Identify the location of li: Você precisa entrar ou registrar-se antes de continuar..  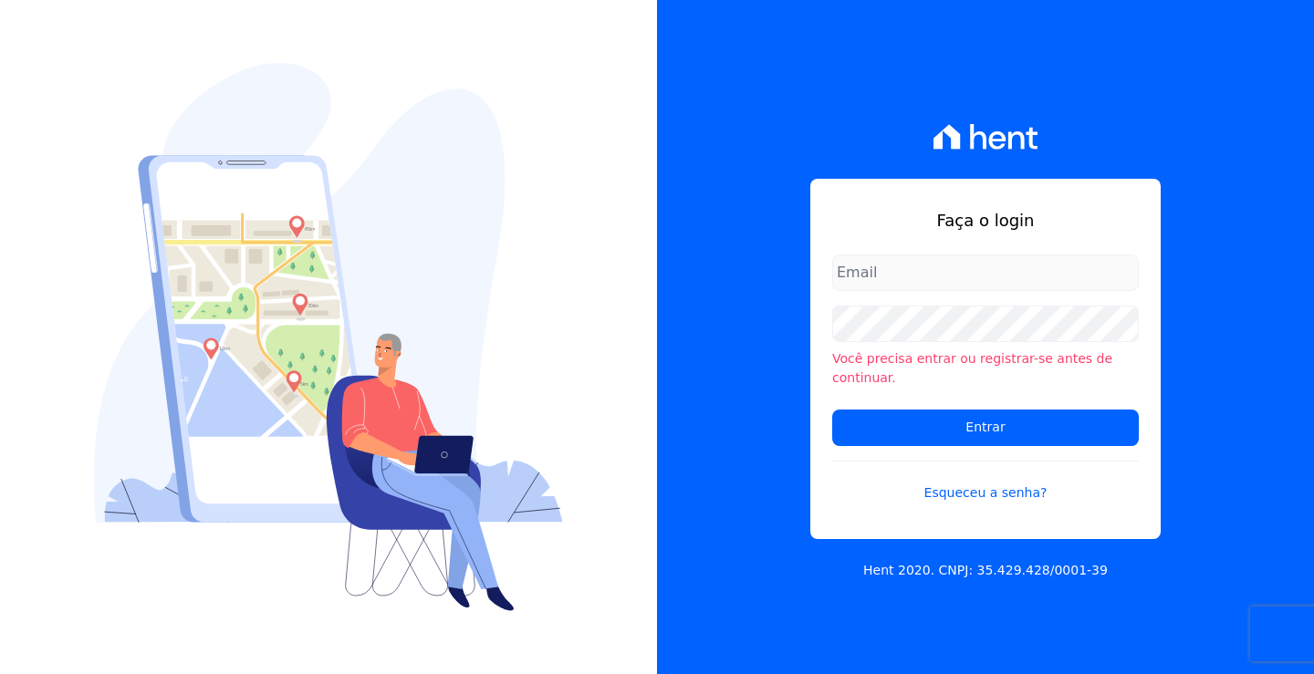
(985, 369).